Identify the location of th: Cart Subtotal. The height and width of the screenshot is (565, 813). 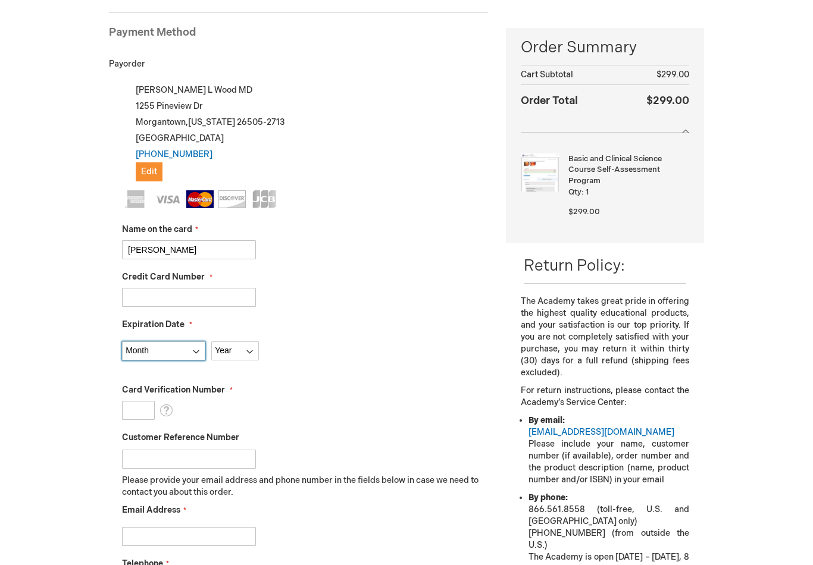
(571, 75).